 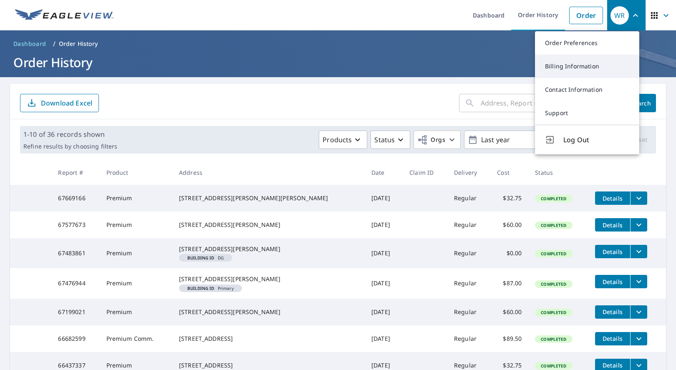 I want to click on button: filesDropdownBtn-67483861, so click(x=638, y=252).